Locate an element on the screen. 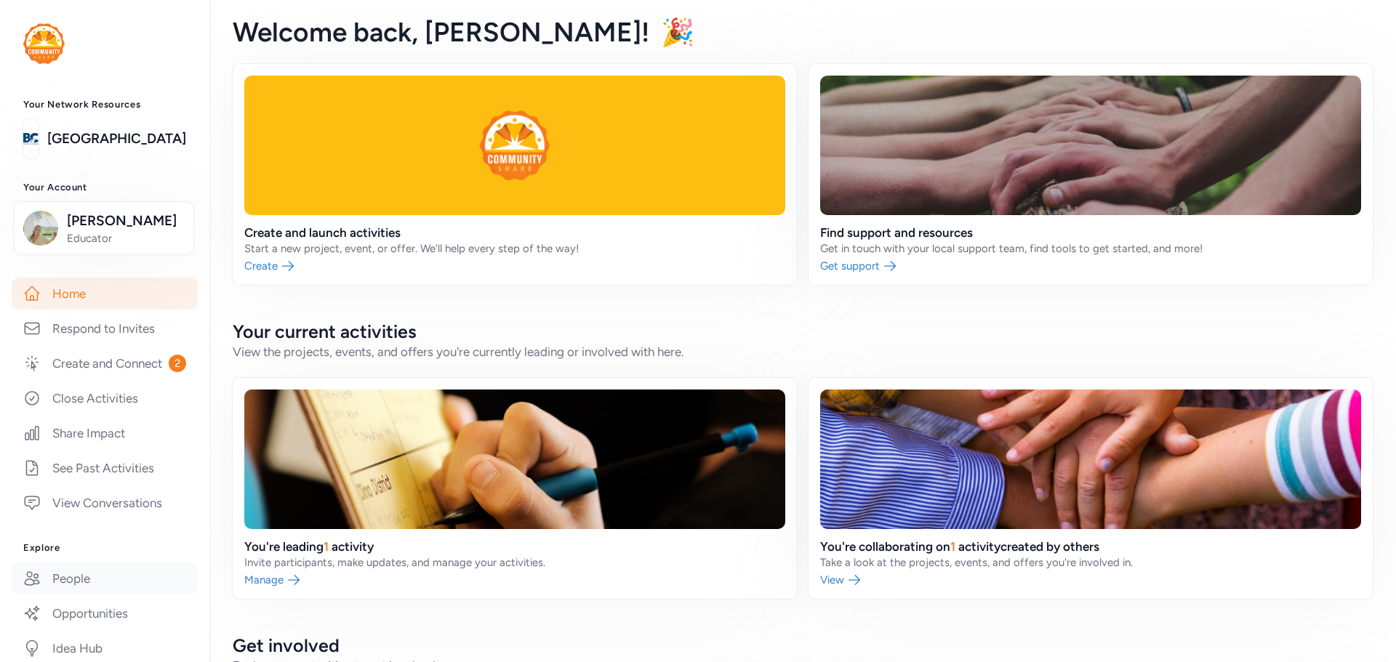 The width and height of the screenshot is (1396, 662). div: View the projects, events, and offers you're currently leading or involved with here. is located at coordinates (803, 352).